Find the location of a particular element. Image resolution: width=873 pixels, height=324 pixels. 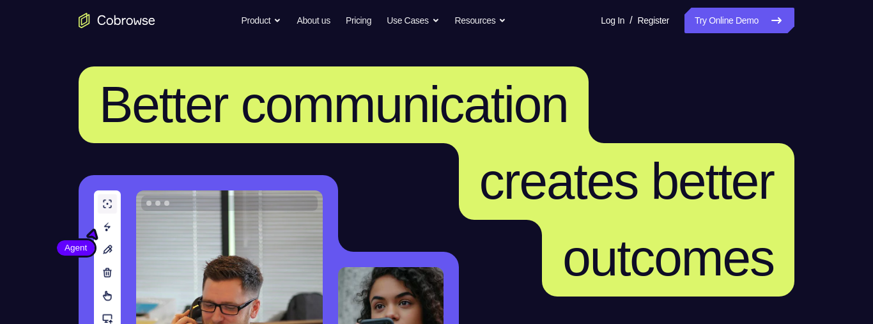

a: Log In is located at coordinates (612, 20).